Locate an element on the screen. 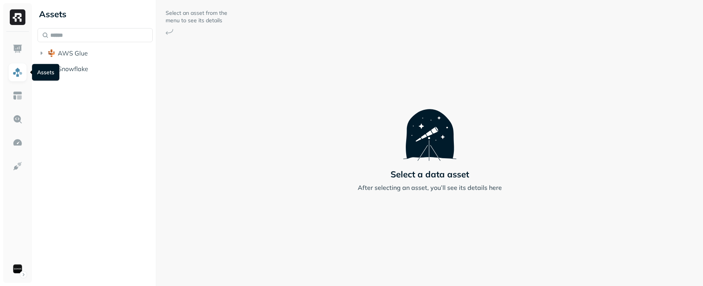  button: Snowflake is located at coordinates (95, 69).